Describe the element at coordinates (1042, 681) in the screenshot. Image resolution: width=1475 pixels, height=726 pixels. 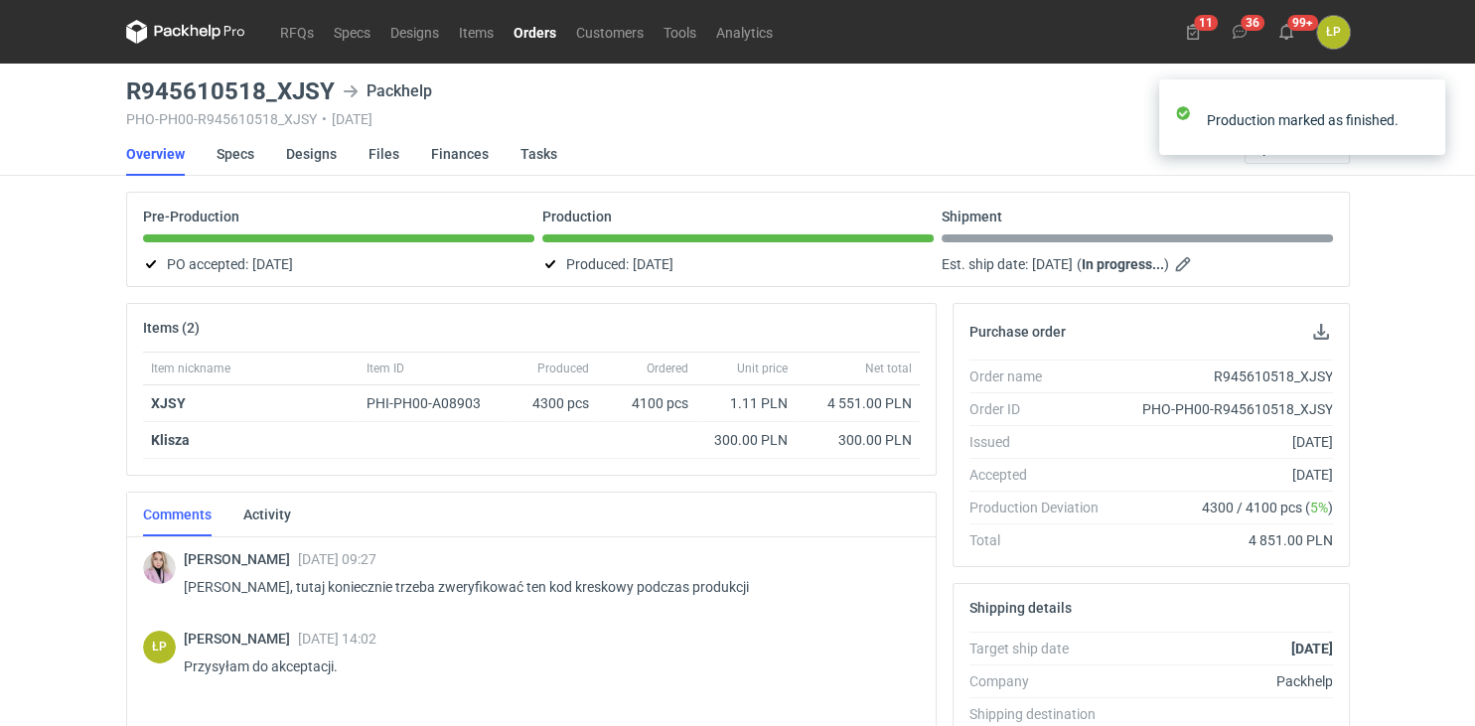
I see `div: Company` at that location.